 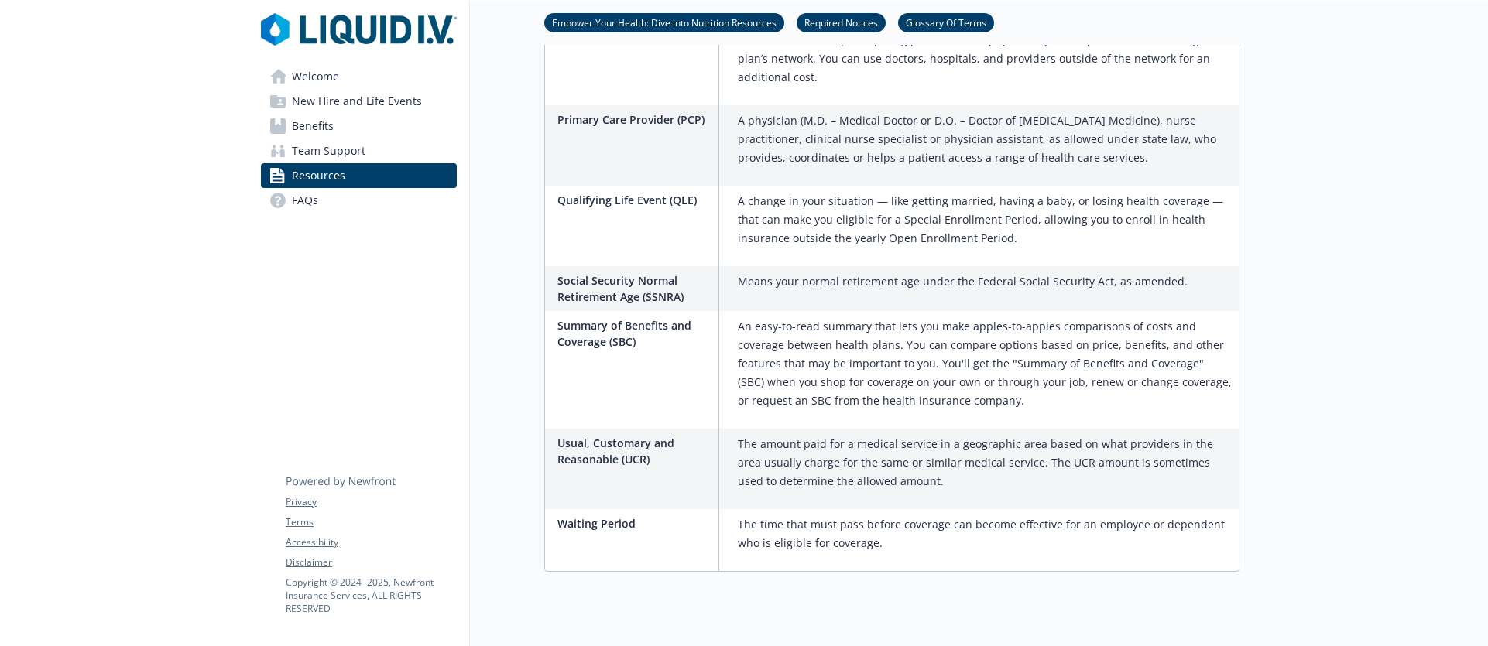 I want to click on span: Benefits, so click(x=313, y=126).